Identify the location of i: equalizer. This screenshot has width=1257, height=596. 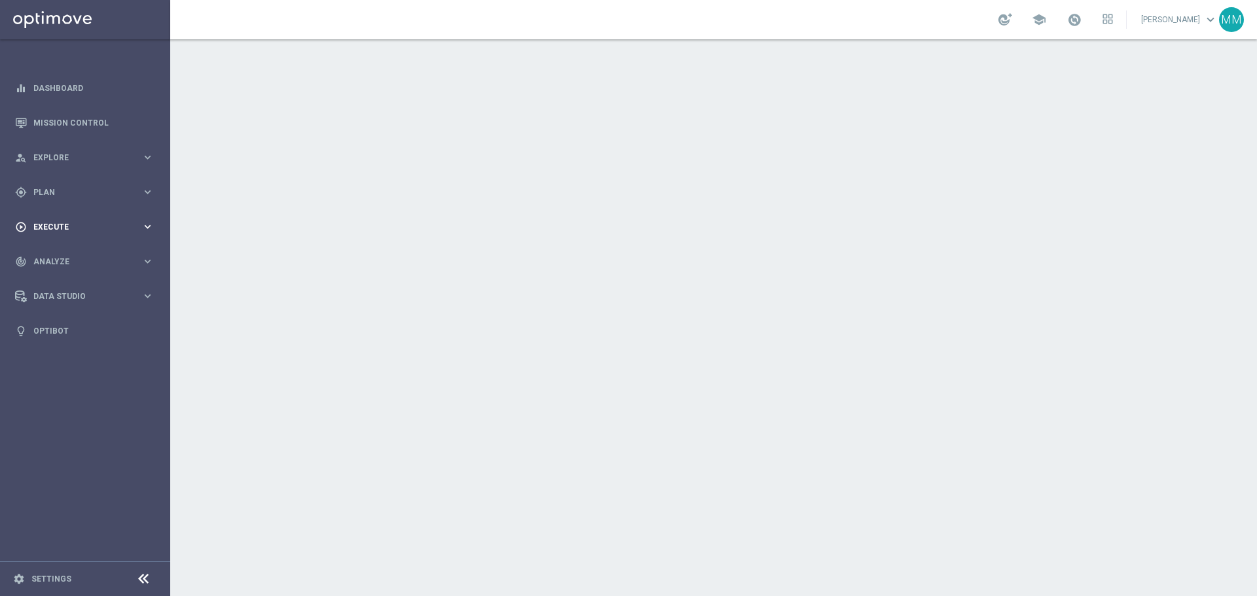
(21, 88).